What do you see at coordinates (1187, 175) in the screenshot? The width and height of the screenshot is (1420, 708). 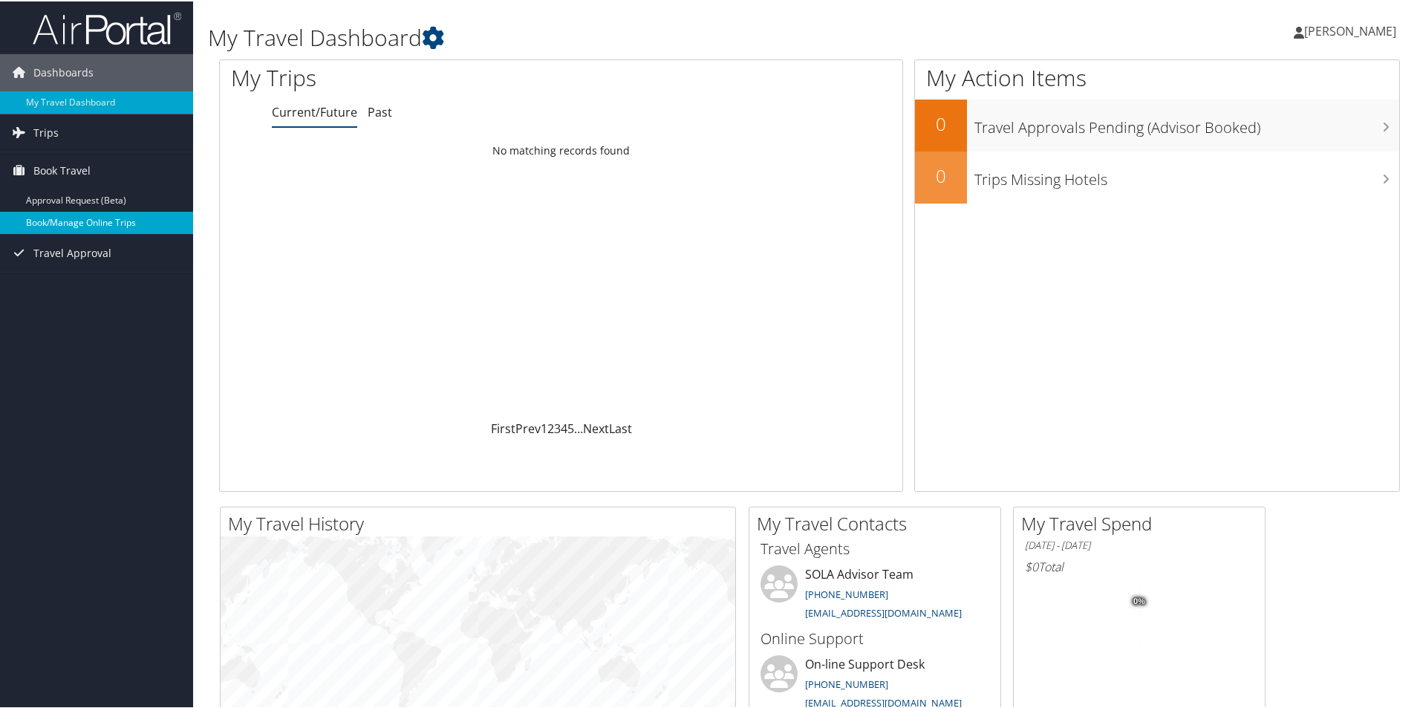 I see `h3: Trips Missing Hotels` at bounding box center [1187, 175].